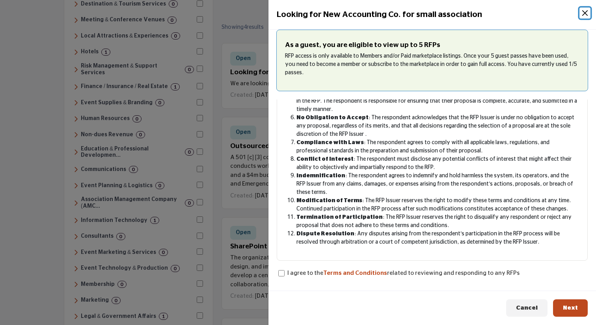  I want to click on span: Cancel, so click(527, 307).